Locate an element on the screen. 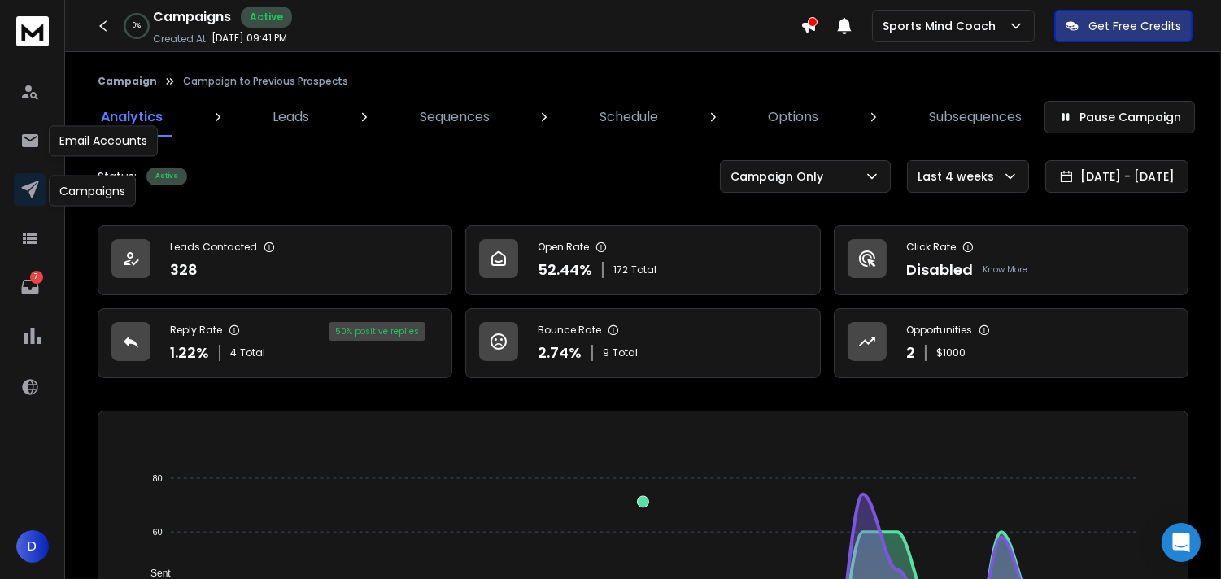 The height and width of the screenshot is (579, 1221). p: Leads is located at coordinates (290, 117).